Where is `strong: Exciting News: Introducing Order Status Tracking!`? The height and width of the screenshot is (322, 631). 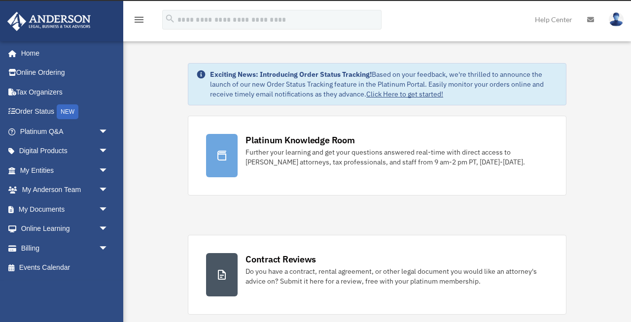
strong: Exciting News: Introducing Order Status Tracking! is located at coordinates (291, 74).